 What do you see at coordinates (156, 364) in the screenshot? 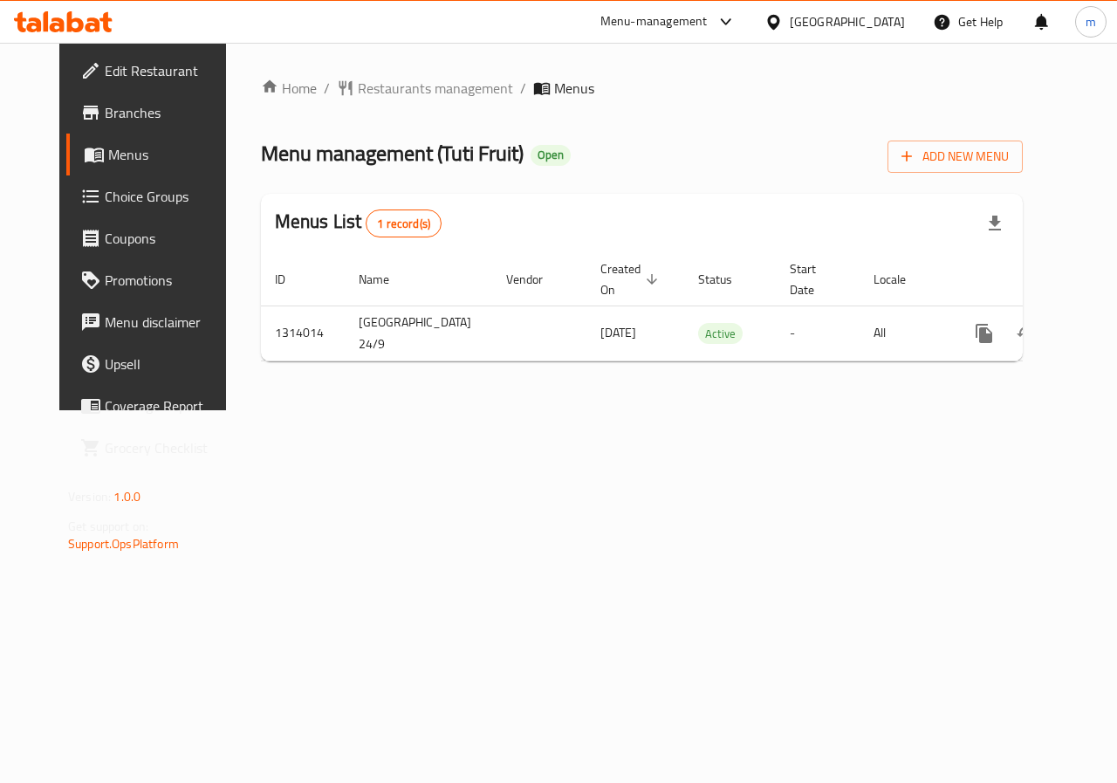
I see `a: Upsell` at bounding box center [156, 364].